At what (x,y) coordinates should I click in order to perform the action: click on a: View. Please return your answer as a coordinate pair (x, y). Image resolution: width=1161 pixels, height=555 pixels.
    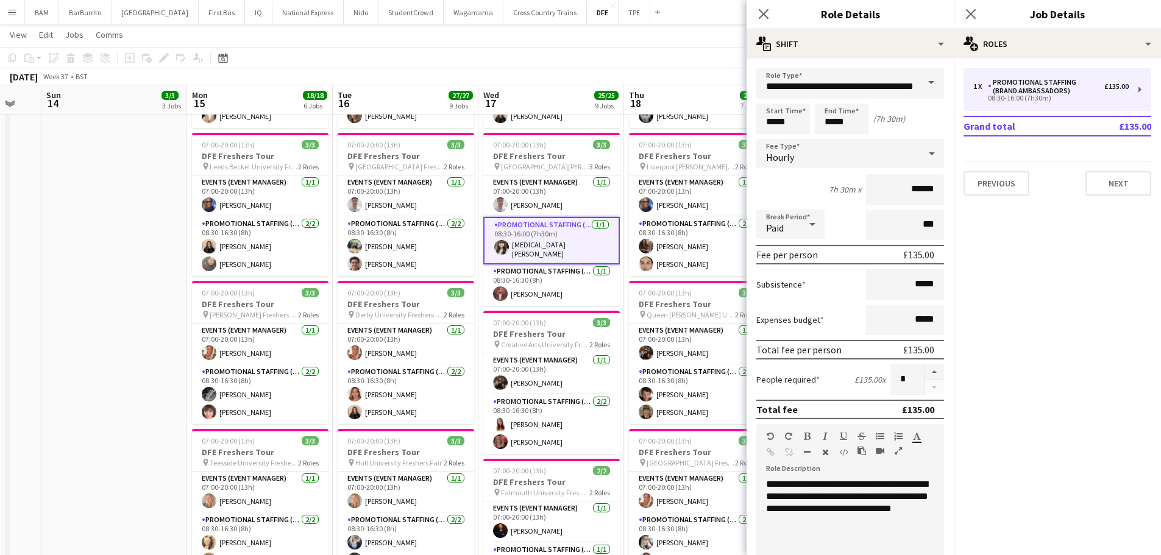
    Looking at the image, I should click on (18, 35).